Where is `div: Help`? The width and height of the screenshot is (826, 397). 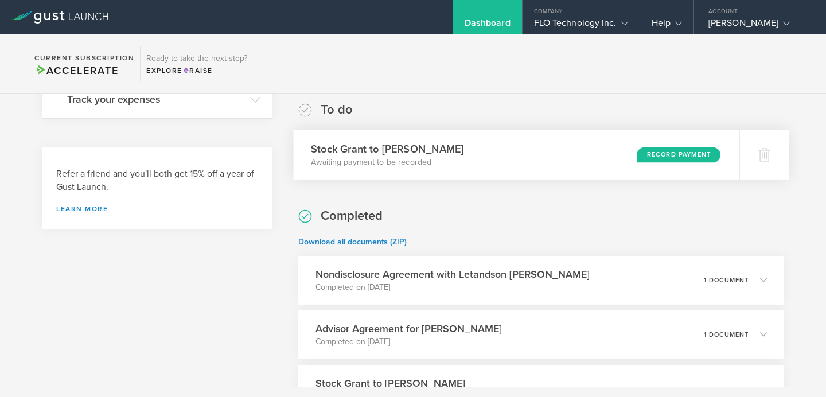 div: Help is located at coordinates (667, 26).